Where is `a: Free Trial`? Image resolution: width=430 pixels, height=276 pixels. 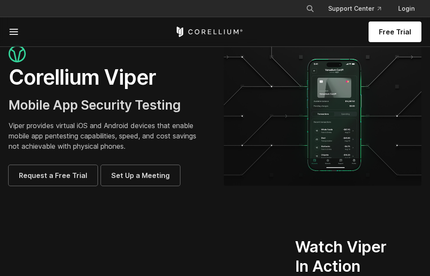 a: Free Trial is located at coordinates (395, 32).